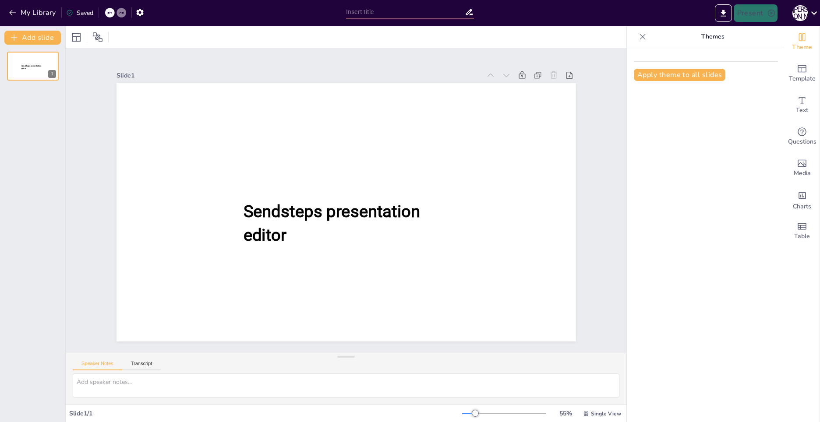  Describe the element at coordinates (802, 105) in the screenshot. I see `div: Add text boxes` at that location.